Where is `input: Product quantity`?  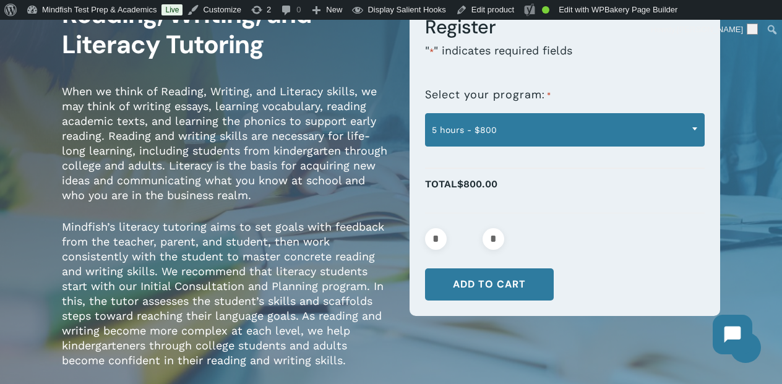
input: Product quantity is located at coordinates (465, 239).